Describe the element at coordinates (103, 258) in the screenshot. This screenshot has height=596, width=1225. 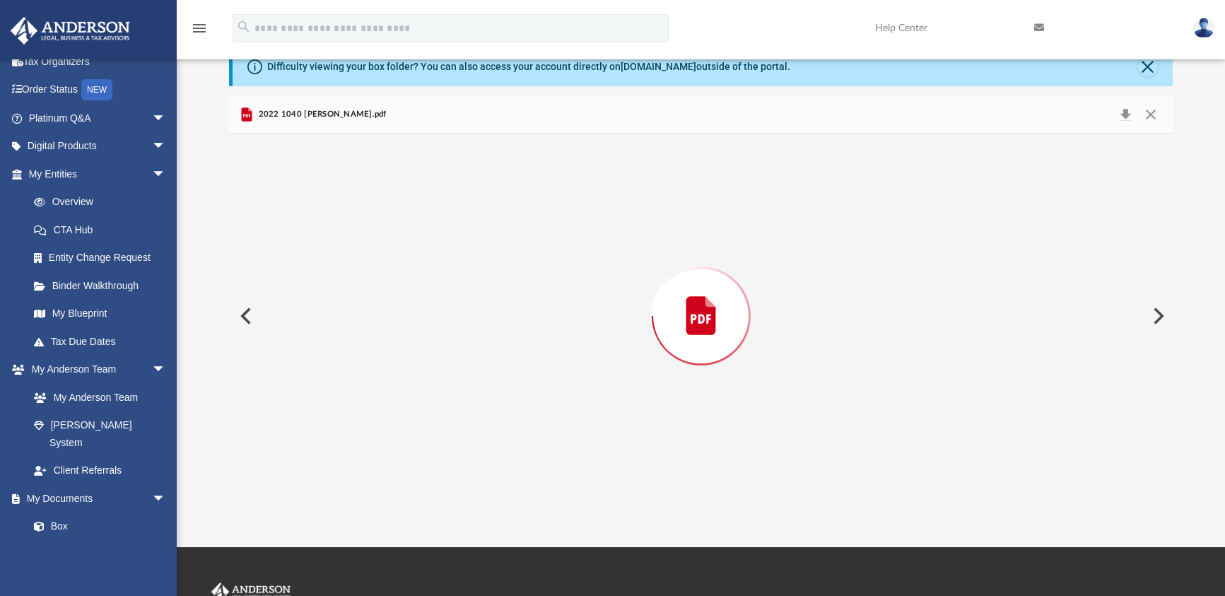
I see `a: Entity Change Request` at that location.